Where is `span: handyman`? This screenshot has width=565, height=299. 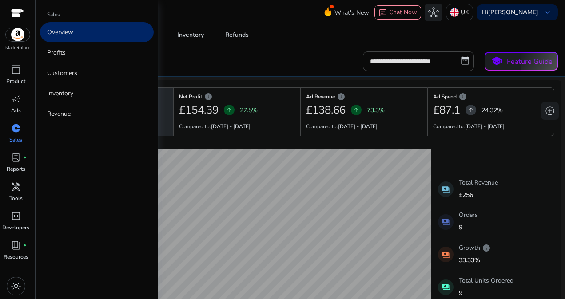 span: handyman is located at coordinates (16, 187).